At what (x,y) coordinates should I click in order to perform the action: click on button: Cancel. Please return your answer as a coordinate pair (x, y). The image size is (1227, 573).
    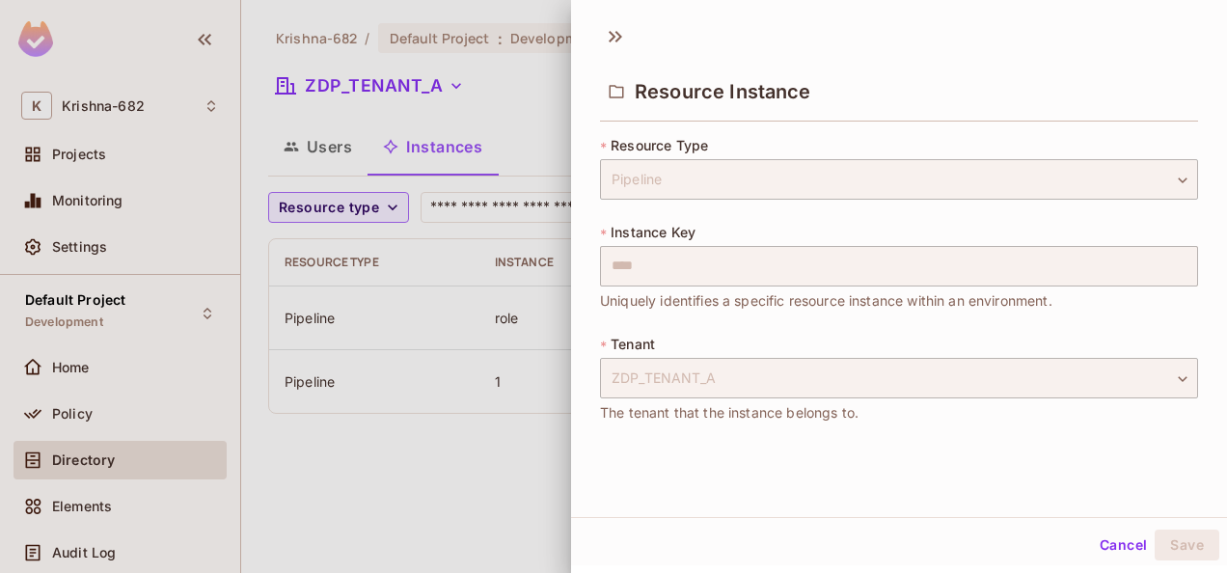
    Looking at the image, I should click on (1123, 545).